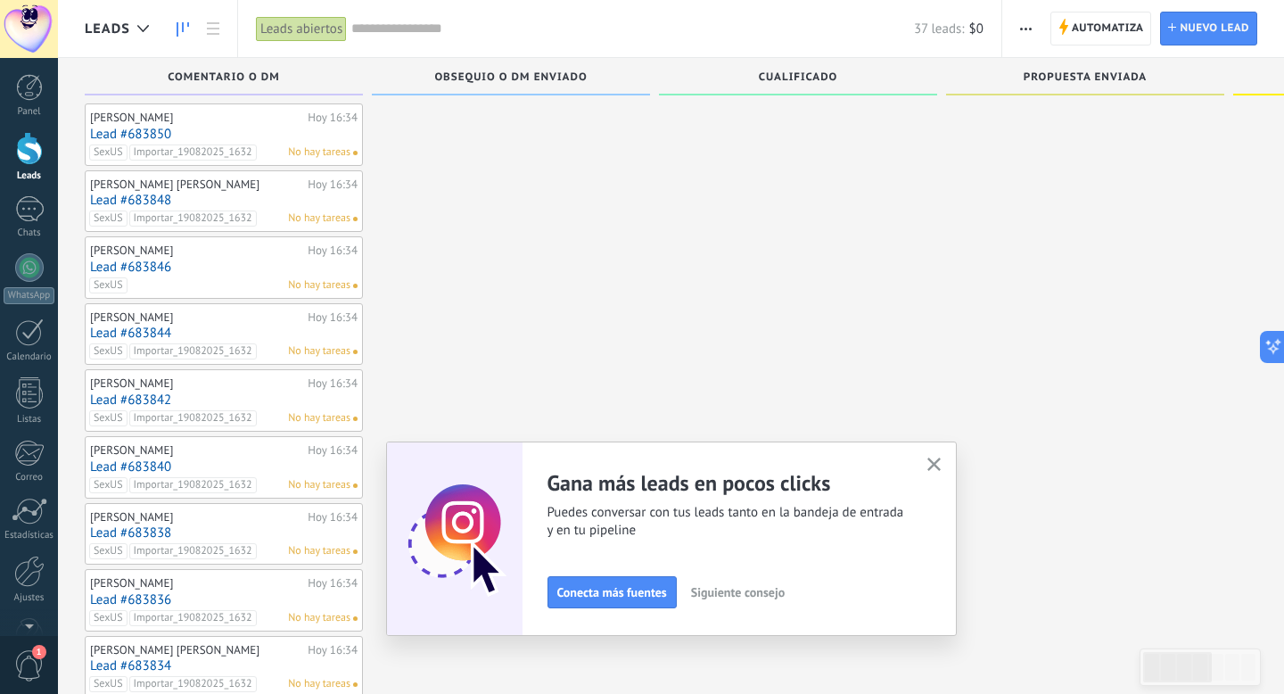  Describe the element at coordinates (39, 652) in the screenshot. I see `span: 1` at that location.